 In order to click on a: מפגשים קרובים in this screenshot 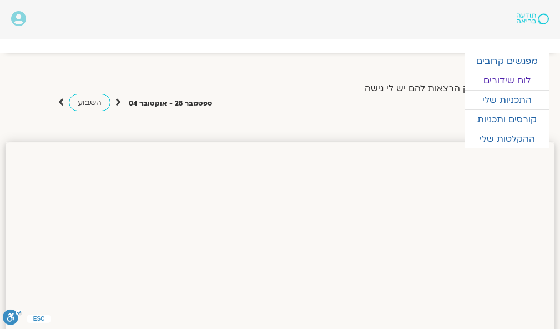, I will do `click(507, 61)`.